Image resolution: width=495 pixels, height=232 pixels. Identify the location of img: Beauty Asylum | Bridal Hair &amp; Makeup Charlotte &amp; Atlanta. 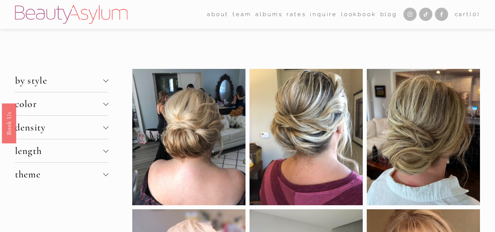
(71, 15).